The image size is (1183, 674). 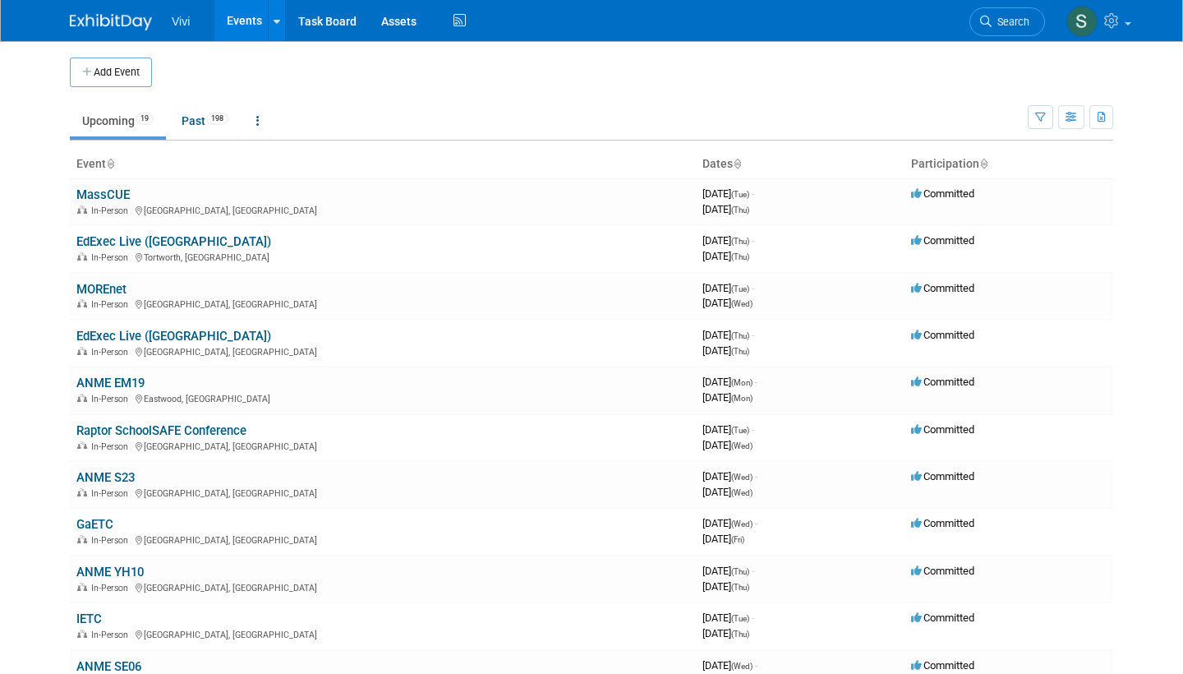 What do you see at coordinates (110, 383) in the screenshot?
I see `a: ANME EM19` at bounding box center [110, 383].